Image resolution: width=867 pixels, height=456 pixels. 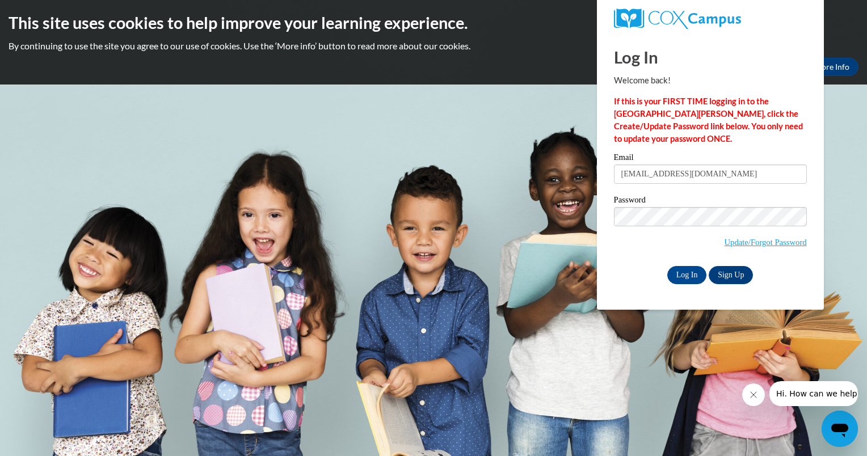 What do you see at coordinates (731, 275) in the screenshot?
I see `a: Sign Up` at bounding box center [731, 275].